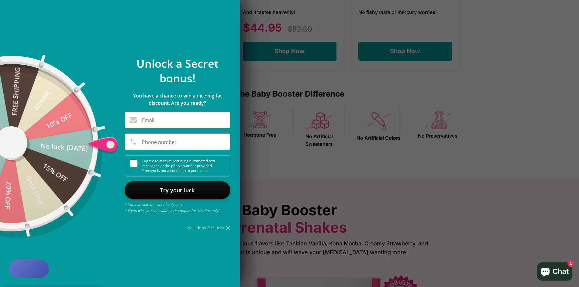  Describe the element at coordinates (177, 99) in the screenshot. I see `p: You have a chance to win a nice big fat discount. Are you ready?` at that location.